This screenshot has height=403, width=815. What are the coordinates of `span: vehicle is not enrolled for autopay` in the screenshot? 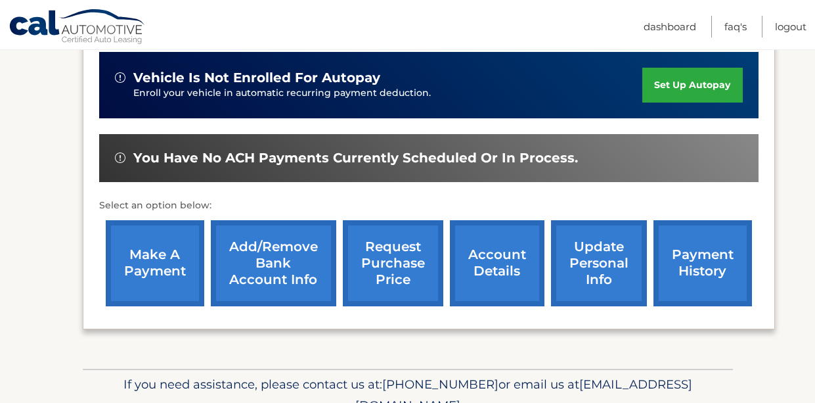 It's located at (257, 77).